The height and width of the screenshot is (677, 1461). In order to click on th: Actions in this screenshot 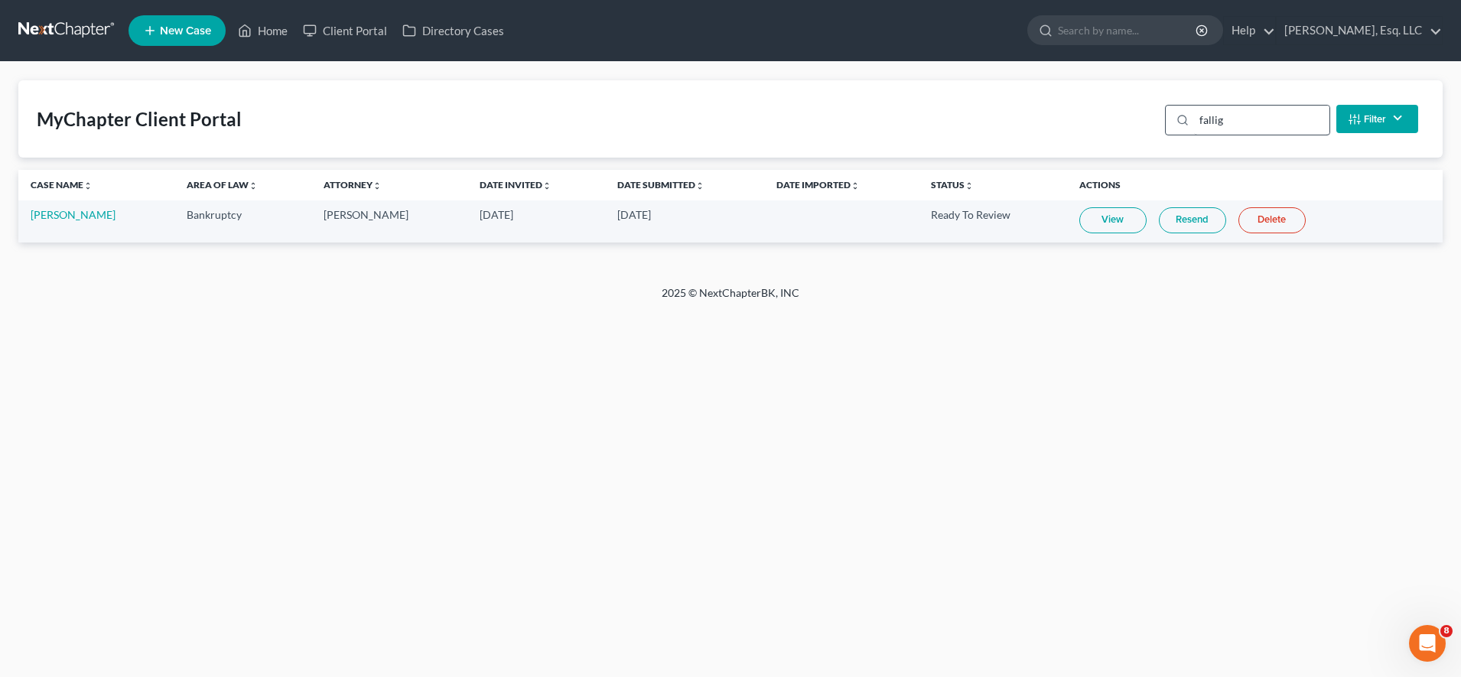, I will do `click(1255, 185)`.